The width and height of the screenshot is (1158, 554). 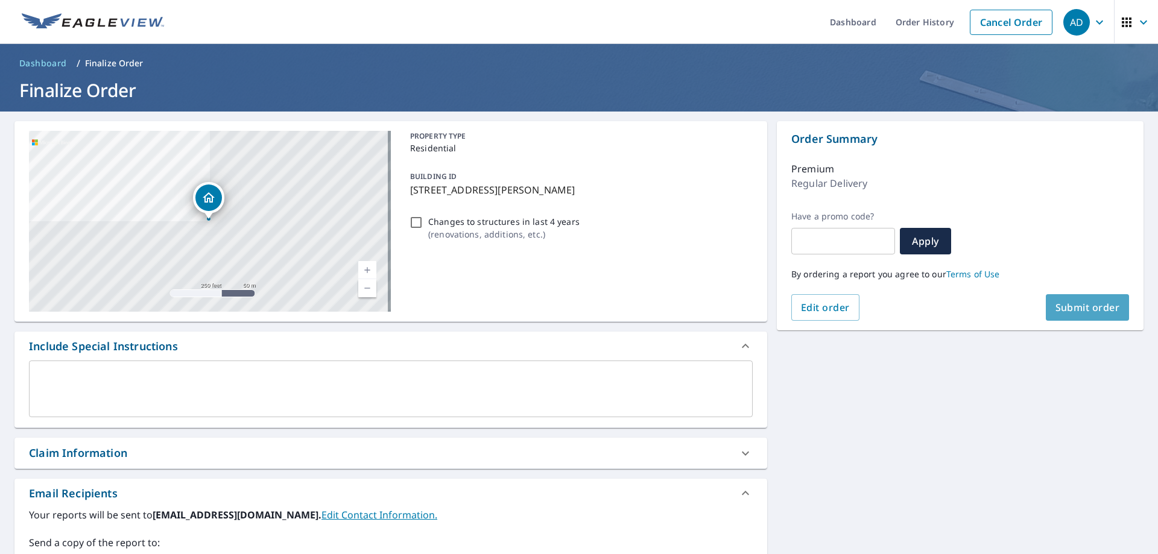 What do you see at coordinates (380, 515) in the screenshot?
I see `a: EditContactInfo` at bounding box center [380, 515].